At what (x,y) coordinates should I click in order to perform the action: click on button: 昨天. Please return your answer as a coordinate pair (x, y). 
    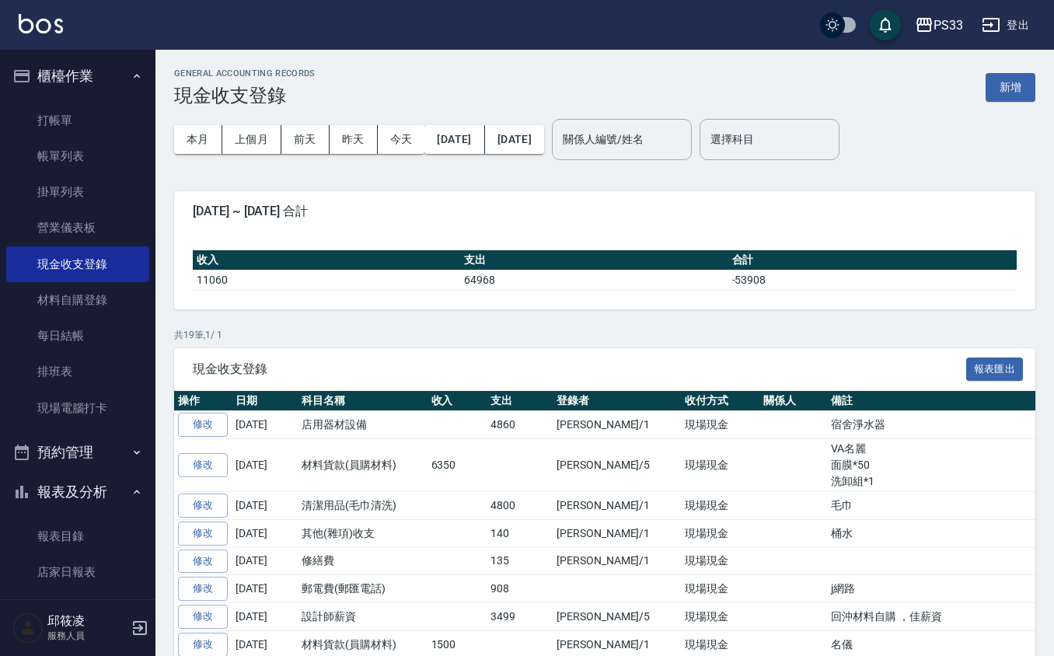
    Looking at the image, I should click on (354, 139).